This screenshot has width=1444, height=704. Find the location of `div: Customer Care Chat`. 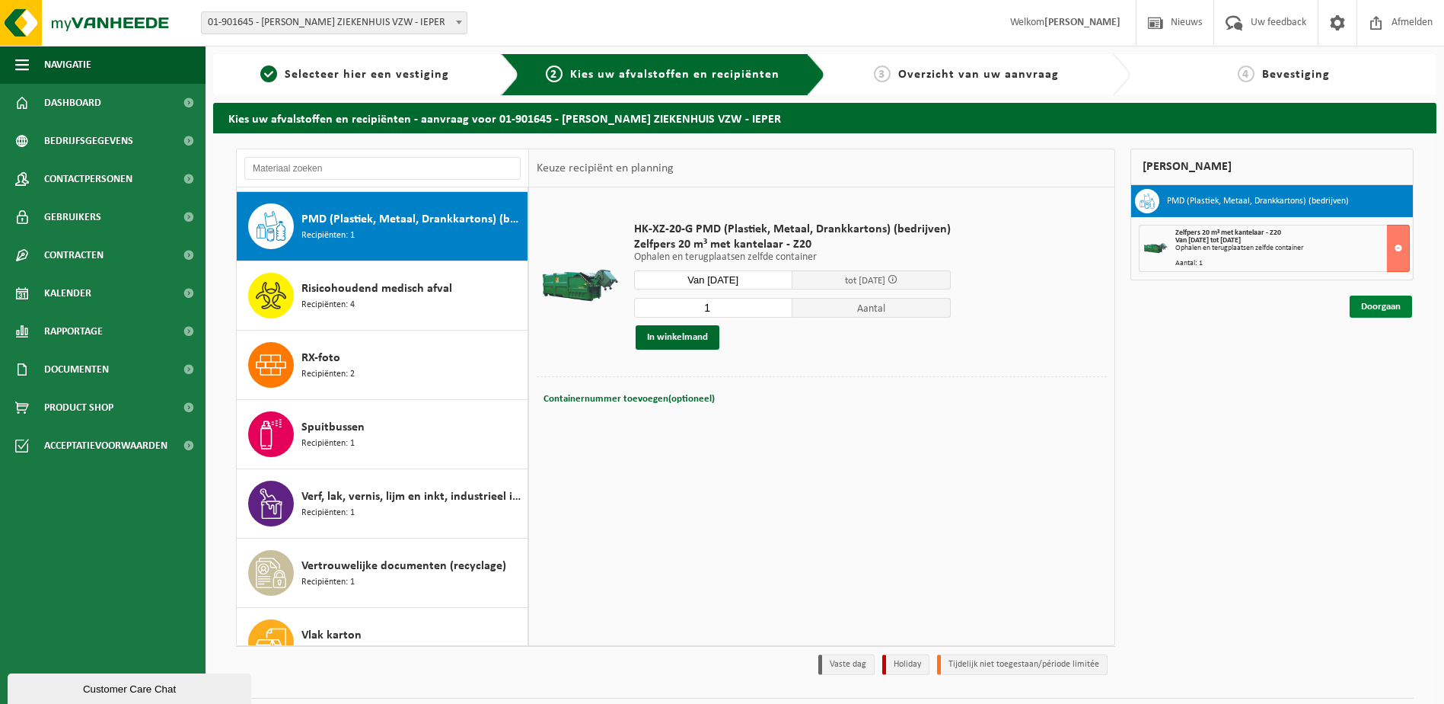

div: Customer Care Chat is located at coordinates (122, 18).